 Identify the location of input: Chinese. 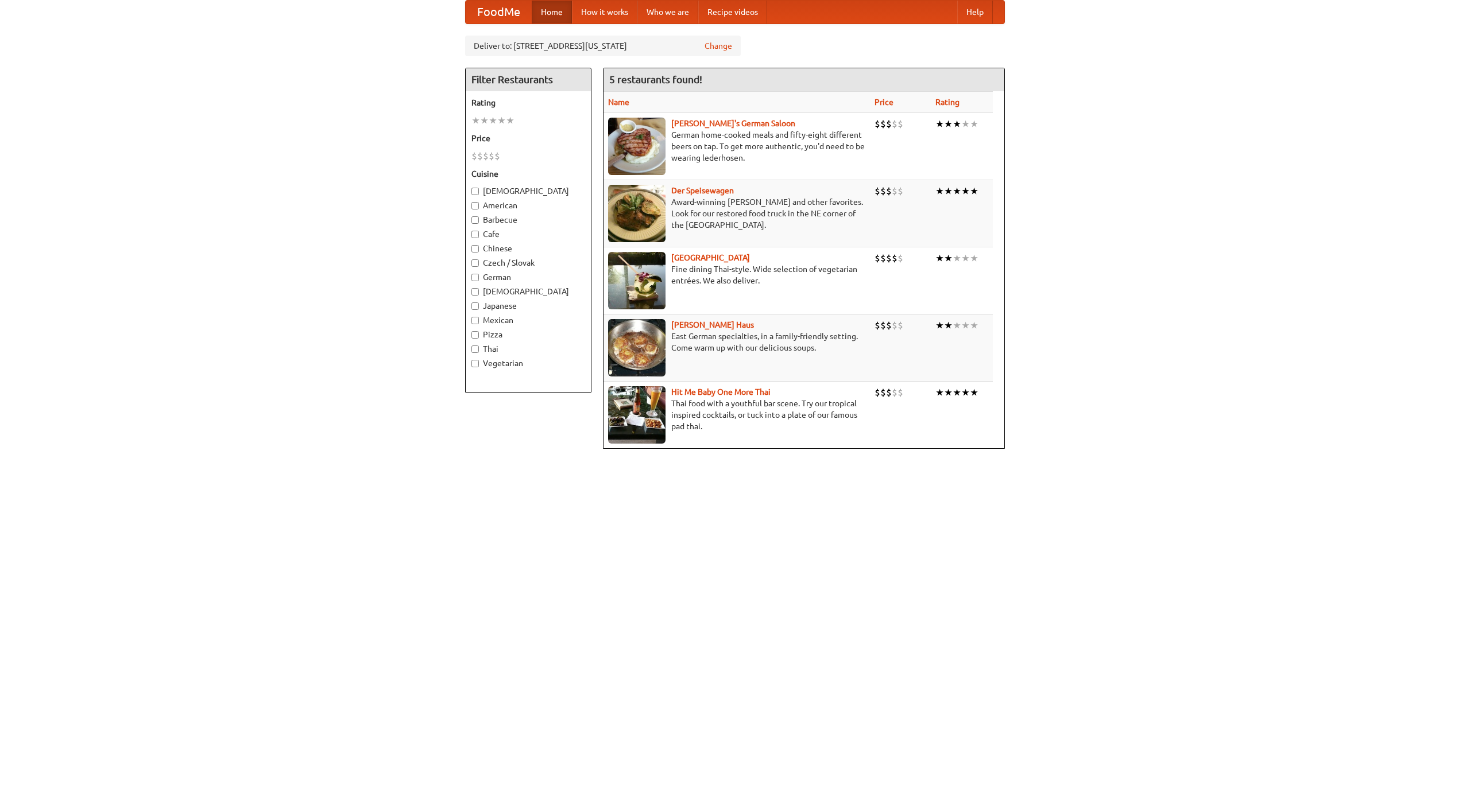
(475, 249).